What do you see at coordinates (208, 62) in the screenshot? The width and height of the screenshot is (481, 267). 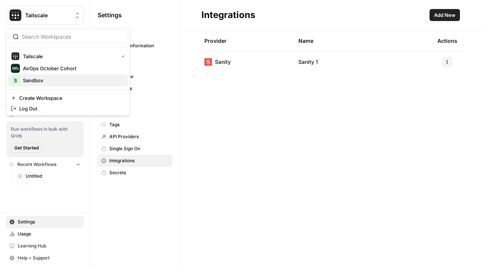 I see `img: Sanity` at bounding box center [208, 62].